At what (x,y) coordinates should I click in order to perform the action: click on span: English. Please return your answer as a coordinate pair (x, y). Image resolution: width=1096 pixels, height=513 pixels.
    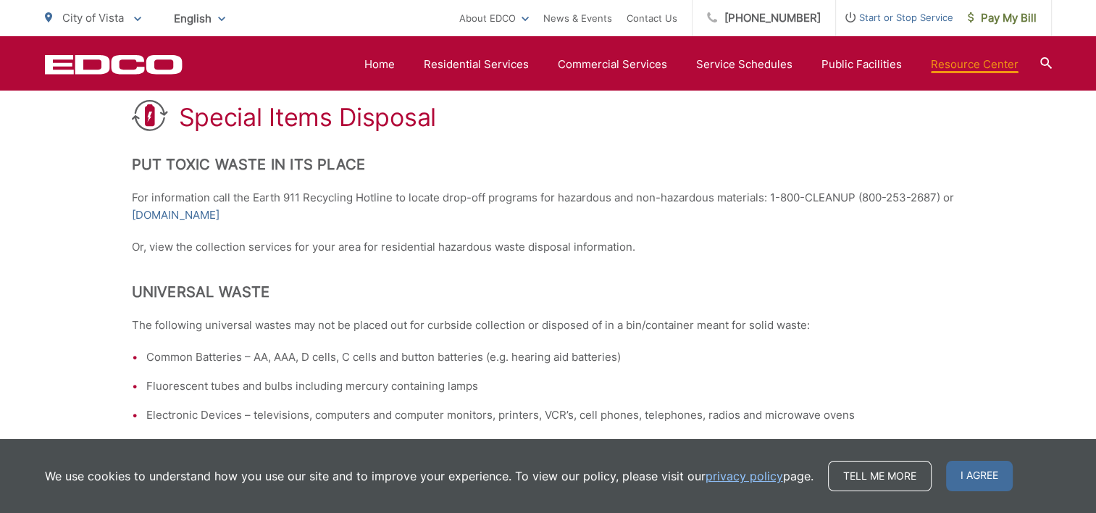
    Looking at the image, I should click on (199, 18).